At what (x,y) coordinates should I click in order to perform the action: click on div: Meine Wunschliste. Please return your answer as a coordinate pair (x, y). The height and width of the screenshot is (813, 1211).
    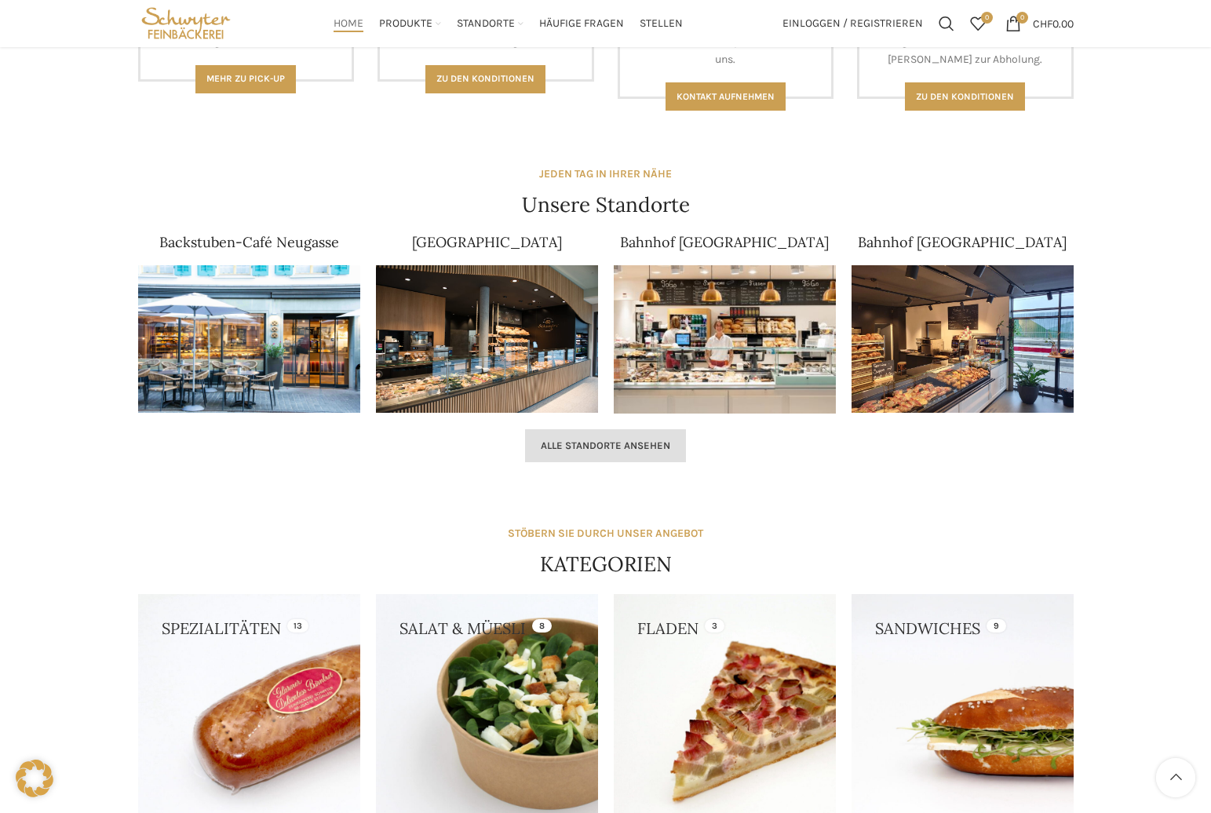
    Looking at the image, I should click on (978, 24).